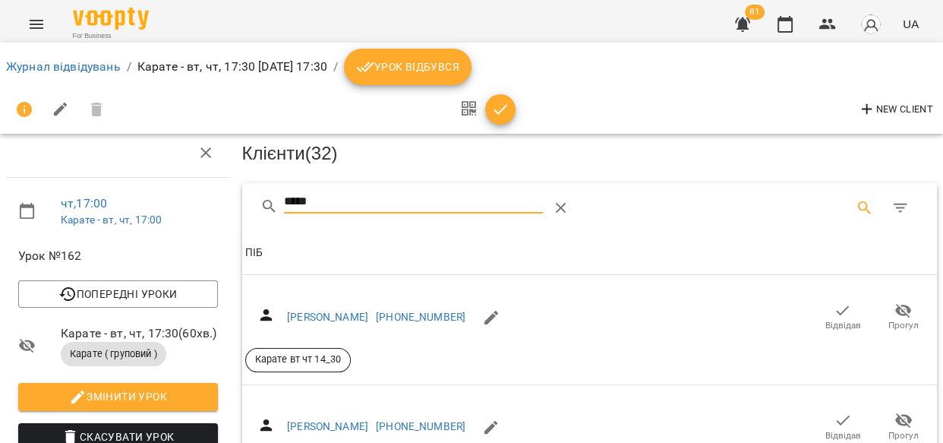  What do you see at coordinates (84, 203) in the screenshot?
I see `a: чт , 17:00` at bounding box center [84, 203].